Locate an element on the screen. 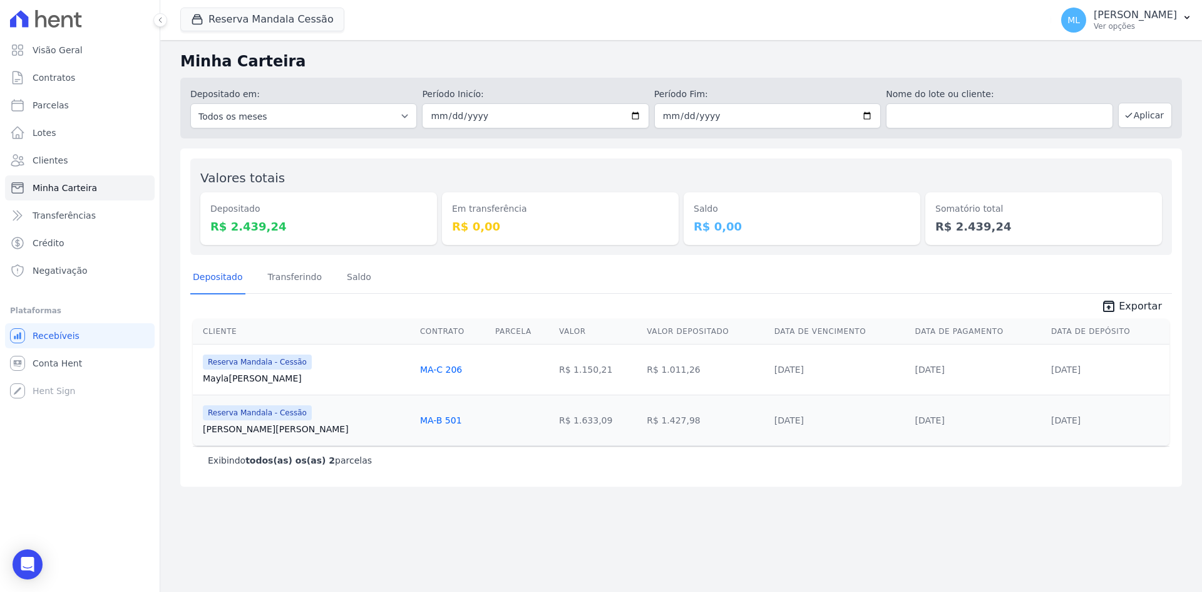  span: Visão Geral is located at coordinates (58, 50).